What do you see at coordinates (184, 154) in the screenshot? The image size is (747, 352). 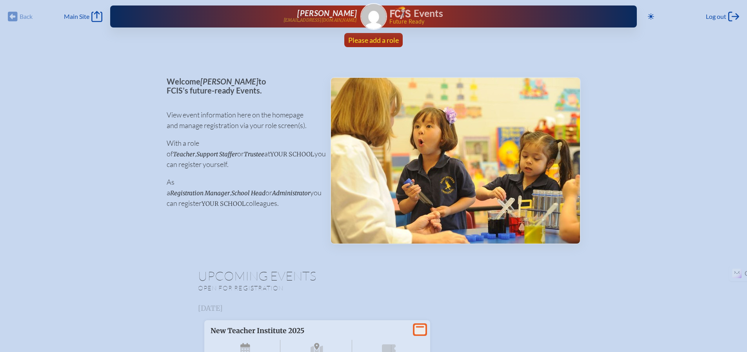 I see `span: Teacher` at bounding box center [184, 154].